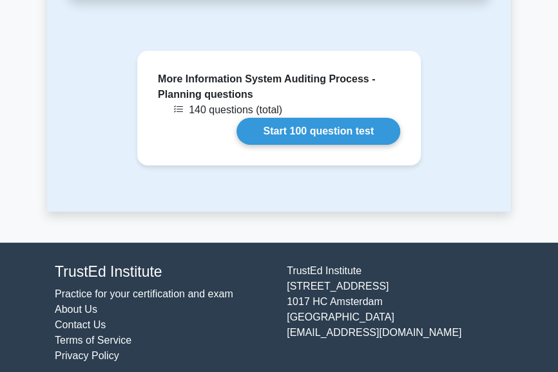 The width and height of the screenshot is (558, 372). I want to click on h4: TrustEd Institute, so click(163, 272).